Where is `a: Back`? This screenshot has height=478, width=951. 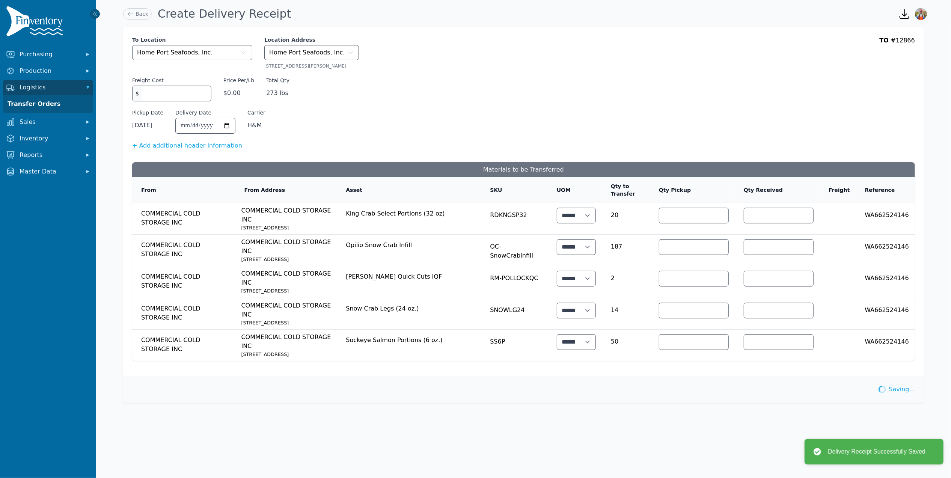 a: Back is located at coordinates (137, 14).